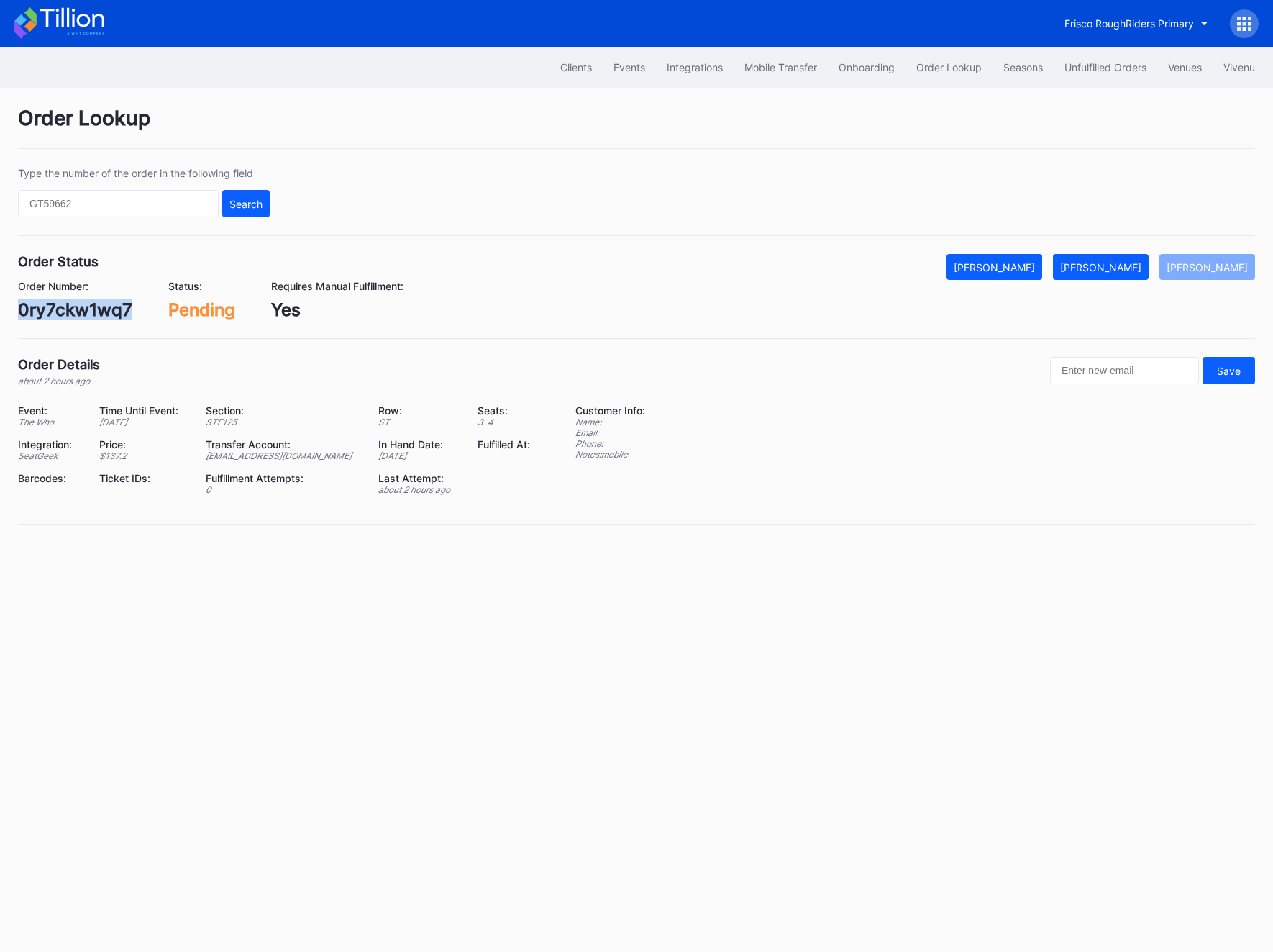 The width and height of the screenshot is (1273, 952). I want to click on div: Integrations, so click(695, 67).